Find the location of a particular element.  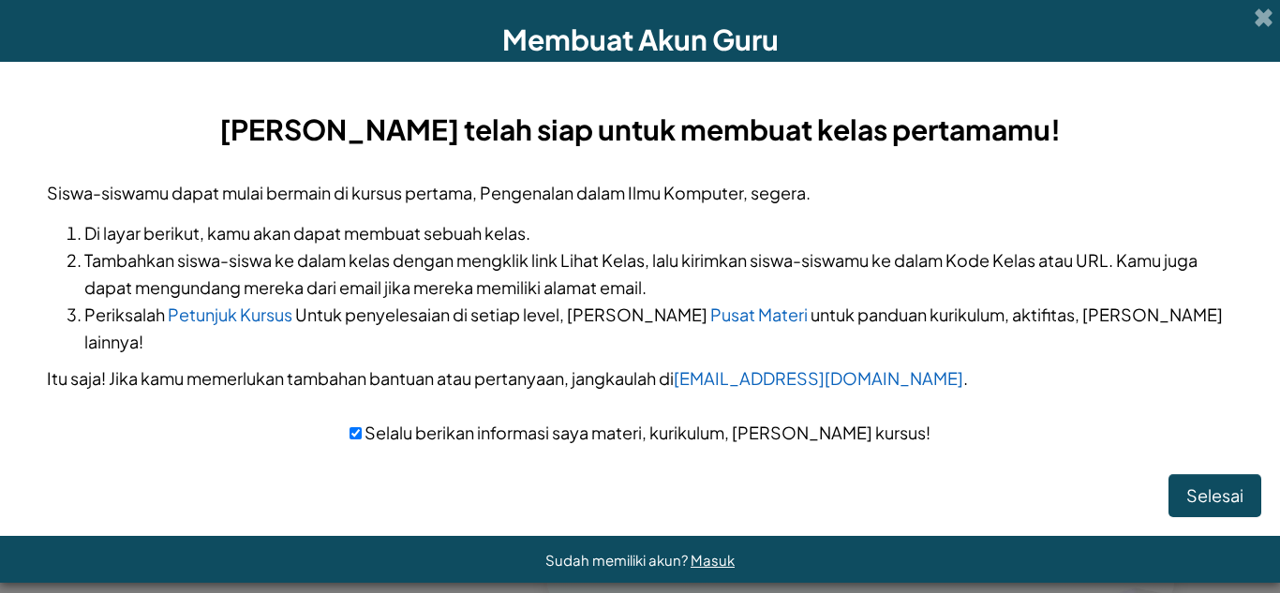

a: Pusat Materi is located at coordinates (759, 314).